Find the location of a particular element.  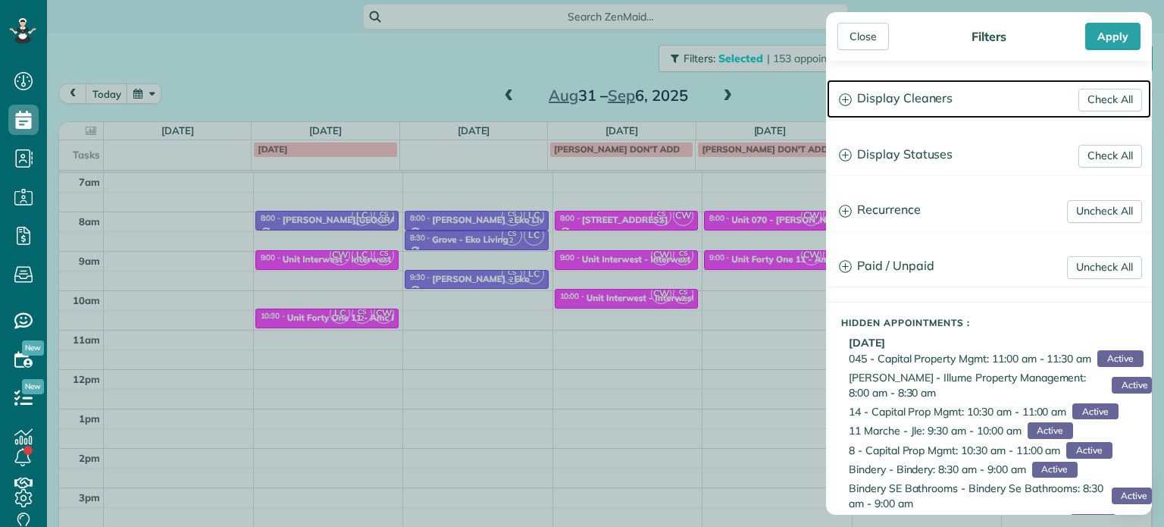

span: Bindery SE Bathrooms - Bindery Se Bathrooms: 8:30 am - 9:00 am is located at coordinates (977, 496).